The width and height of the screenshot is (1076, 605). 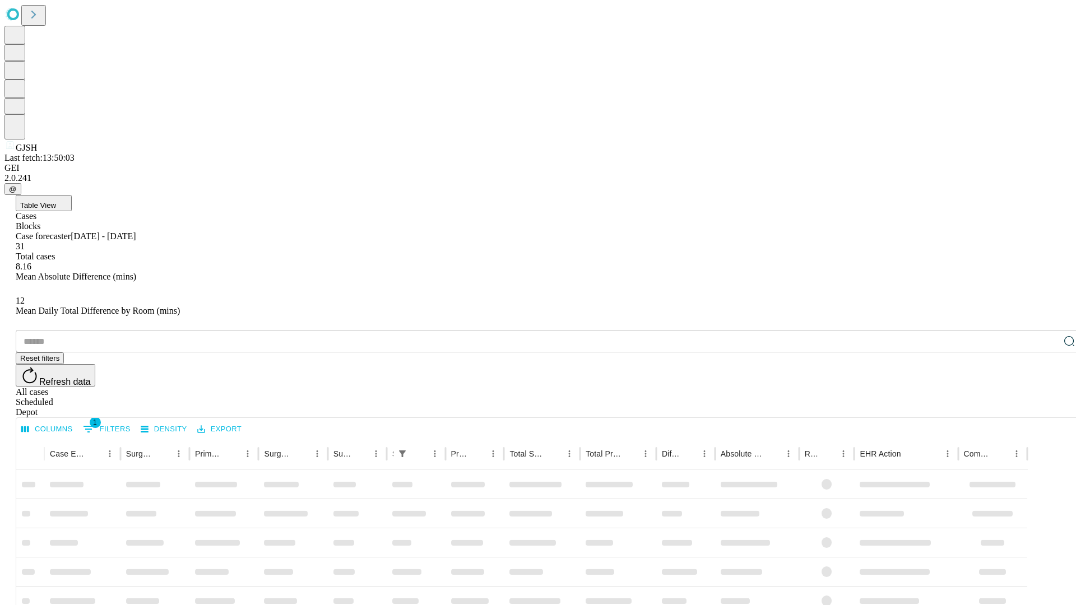 What do you see at coordinates (343, 454) in the screenshot?
I see `div: Surgery Date` at bounding box center [343, 454].